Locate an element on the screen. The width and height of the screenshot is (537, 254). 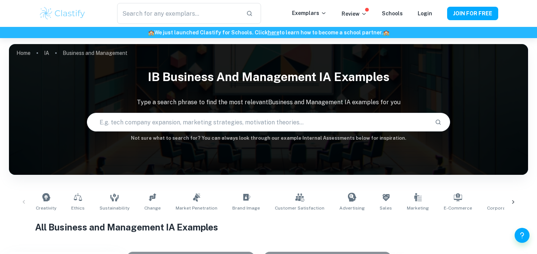
h1: IB Business and Management IA examples is located at coordinates (269, 77).